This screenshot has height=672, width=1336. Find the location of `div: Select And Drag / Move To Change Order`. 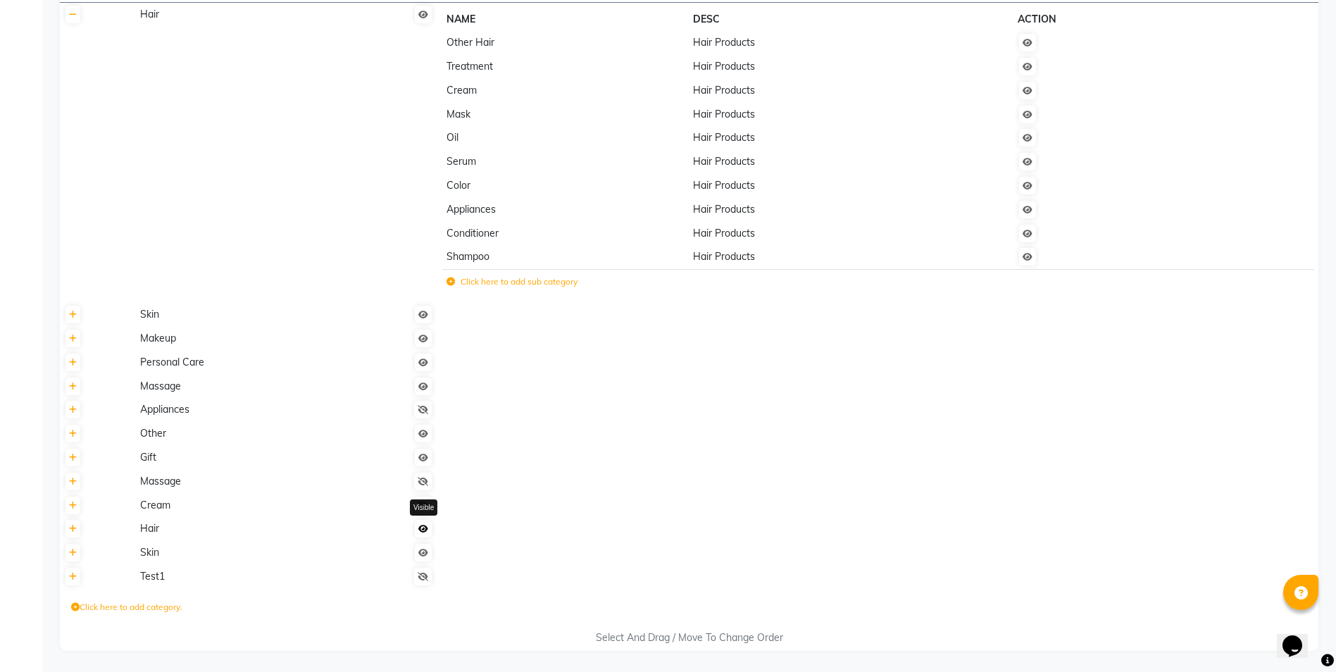

div: Select And Drag / Move To Change Order is located at coordinates (689, 637).